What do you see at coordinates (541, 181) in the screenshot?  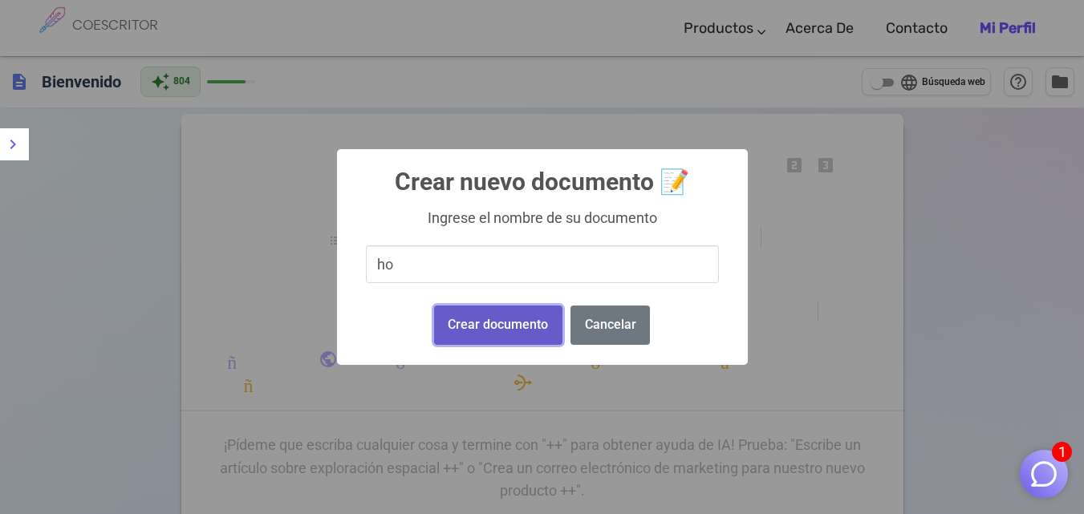 I see `font: Crear nuevo documento 📝` at bounding box center [541, 181].